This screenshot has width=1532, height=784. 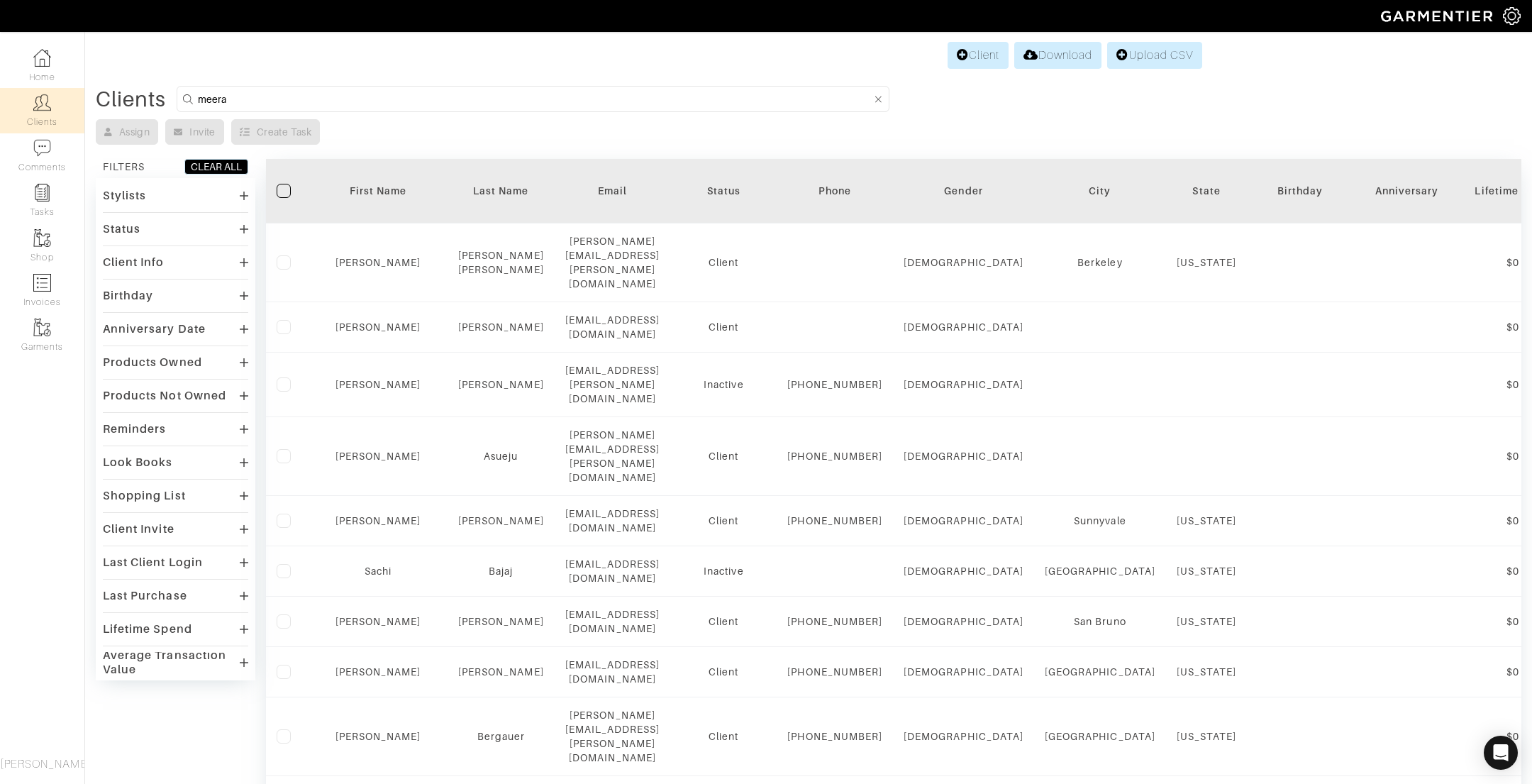 What do you see at coordinates (1101, 621) in the screenshot?
I see `div: San Bruno` at bounding box center [1101, 621].